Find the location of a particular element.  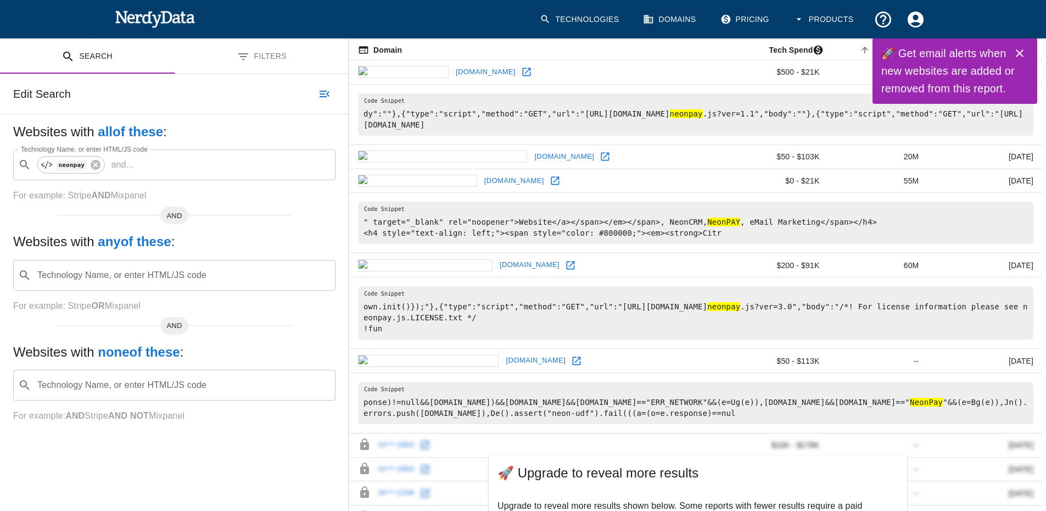

button: Products is located at coordinates (825, 19).